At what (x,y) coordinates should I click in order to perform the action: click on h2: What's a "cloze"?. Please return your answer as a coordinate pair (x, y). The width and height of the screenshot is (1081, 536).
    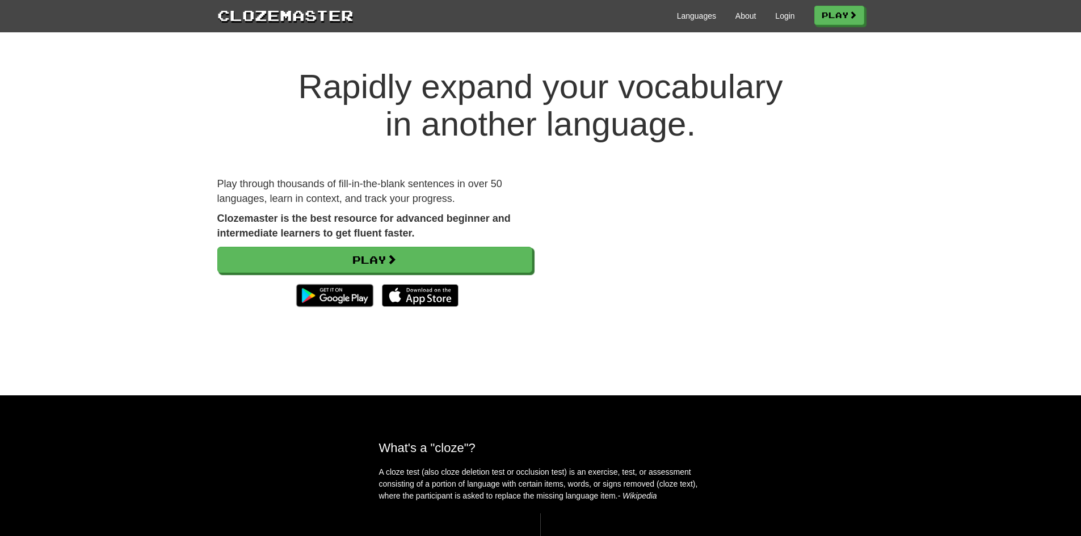
    Looking at the image, I should click on (541, 448).